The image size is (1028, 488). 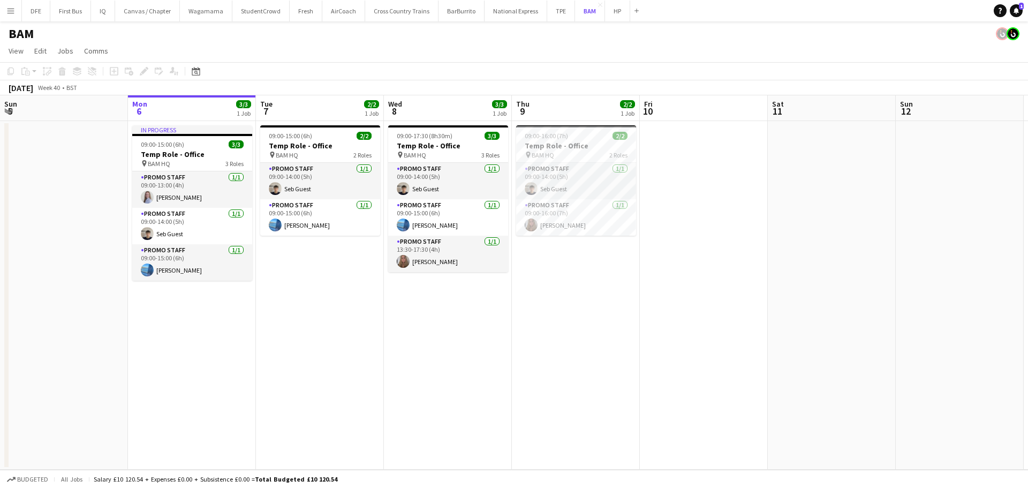 I want to click on button: BarBurrito, so click(x=461, y=11).